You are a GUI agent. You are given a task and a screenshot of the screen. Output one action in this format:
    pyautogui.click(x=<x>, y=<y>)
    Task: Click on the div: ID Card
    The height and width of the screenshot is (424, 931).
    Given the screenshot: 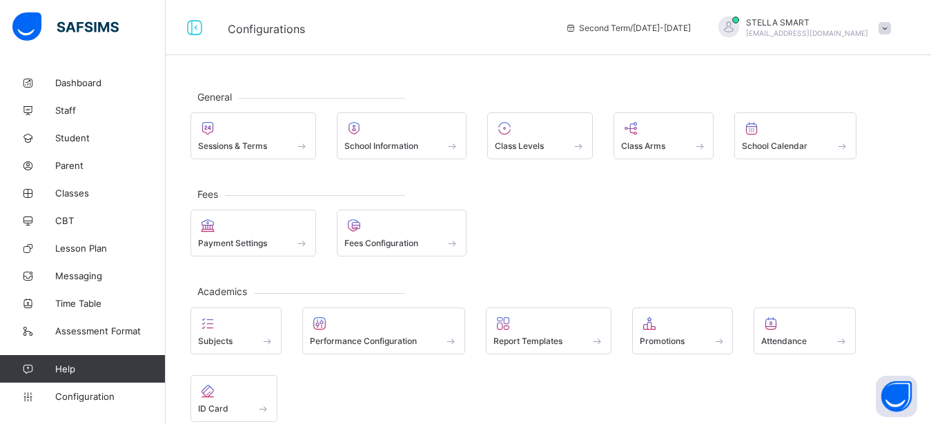 What is the action you would take?
    pyautogui.click(x=234, y=399)
    